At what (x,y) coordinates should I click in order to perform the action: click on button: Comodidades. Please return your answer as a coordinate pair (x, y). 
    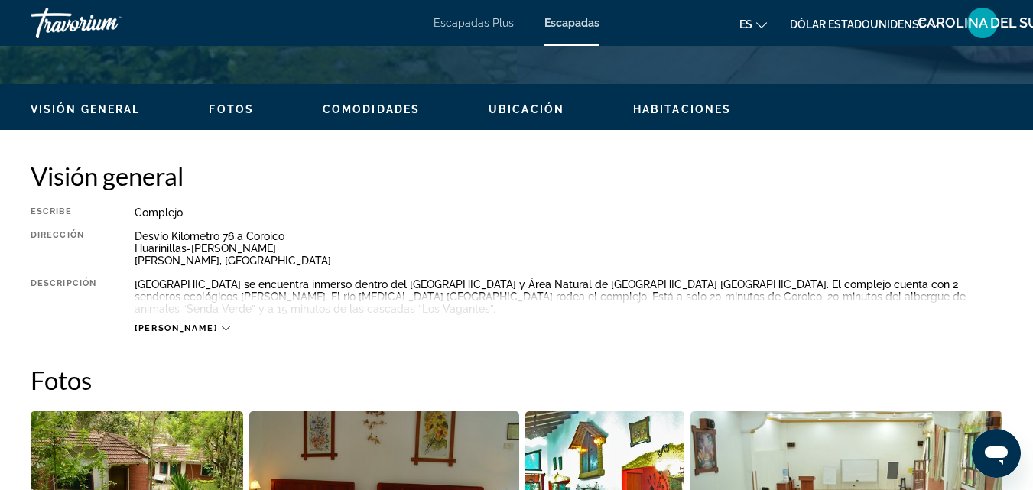
    Looking at the image, I should click on (371, 109).